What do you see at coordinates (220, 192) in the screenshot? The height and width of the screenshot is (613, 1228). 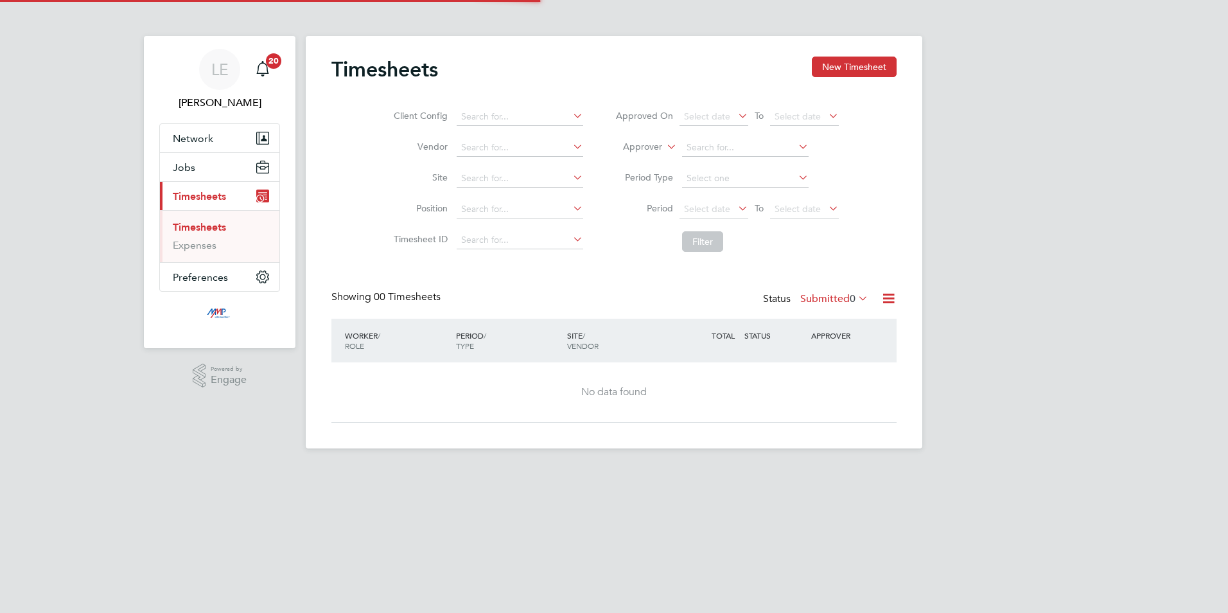 I see `nav: Main navigation` at bounding box center [220, 192].